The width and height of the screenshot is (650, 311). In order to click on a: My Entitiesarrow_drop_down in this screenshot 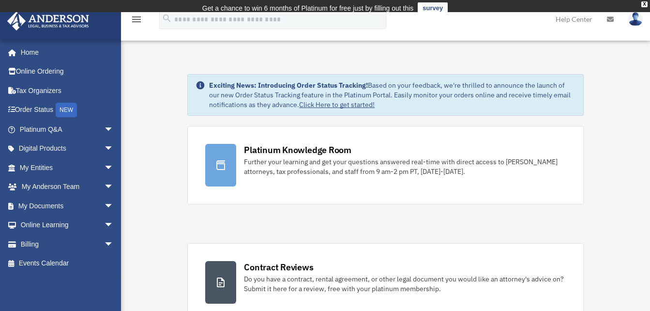, I will do `click(67, 168)`.